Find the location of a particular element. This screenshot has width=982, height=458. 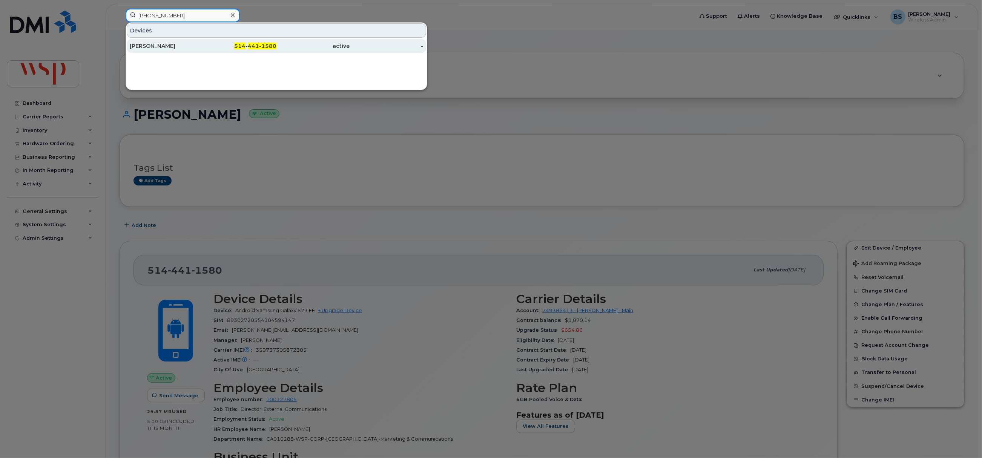

span: 514 is located at coordinates (240, 46).